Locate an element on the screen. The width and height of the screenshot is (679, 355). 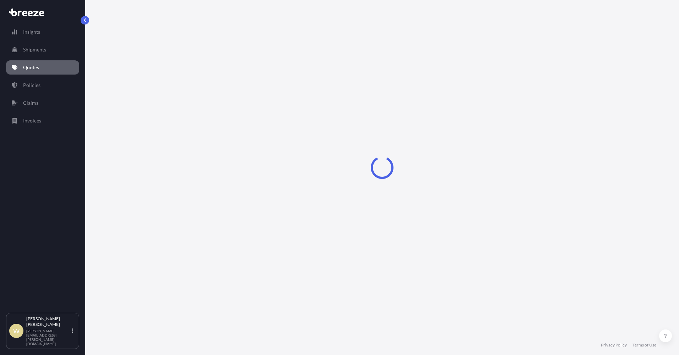
p: Insights is located at coordinates (32, 32).